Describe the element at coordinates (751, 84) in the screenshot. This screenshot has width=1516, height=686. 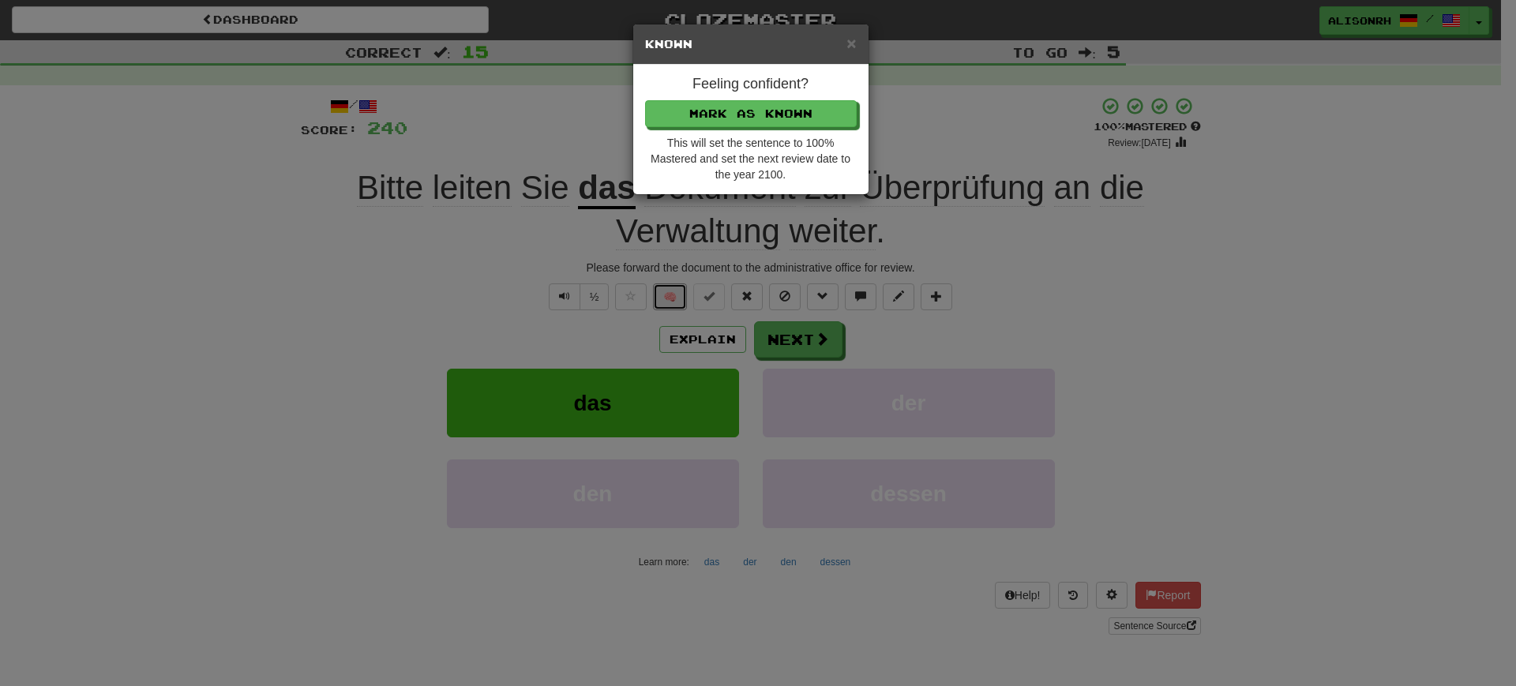
I see `h4: Feeling confident?` at that location.